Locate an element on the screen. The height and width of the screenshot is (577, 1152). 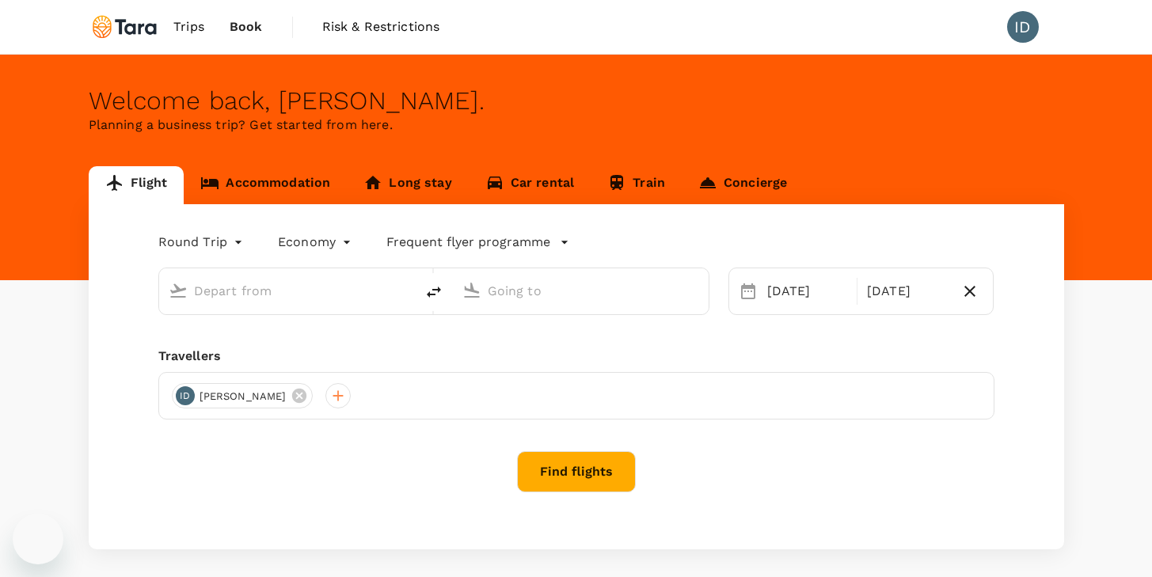
p: Frequent flyer programme is located at coordinates (468, 242).